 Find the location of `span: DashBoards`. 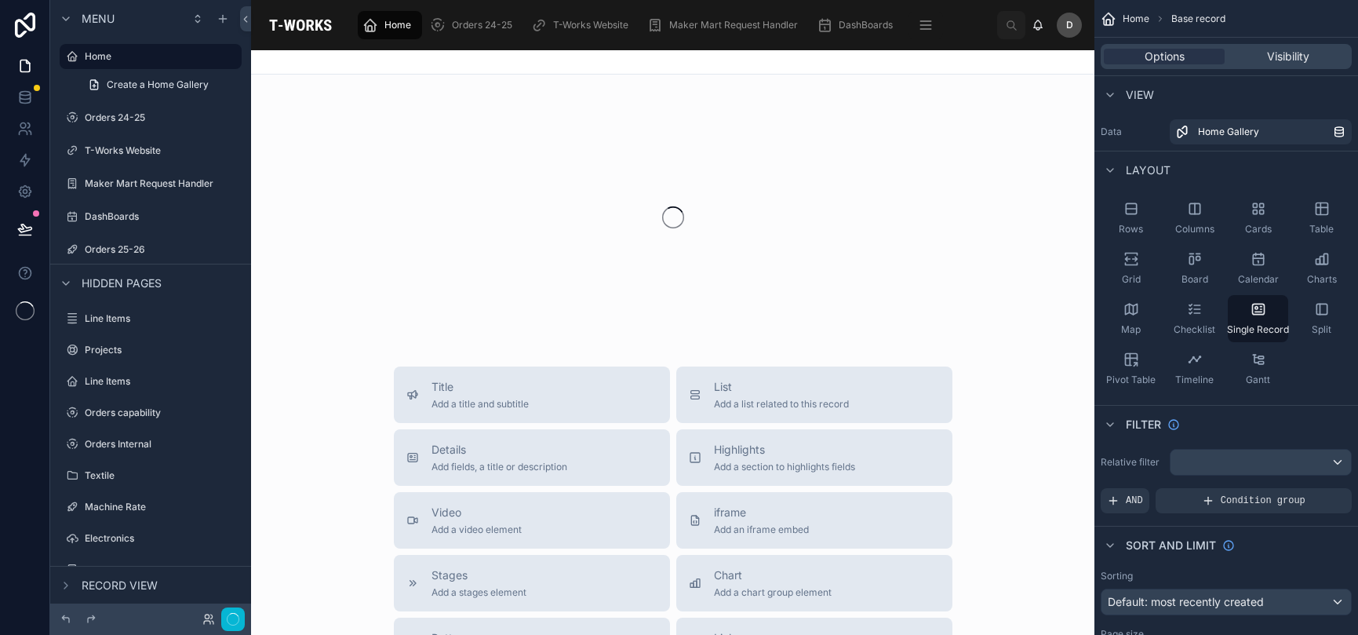

span: DashBoards is located at coordinates (865, 25).